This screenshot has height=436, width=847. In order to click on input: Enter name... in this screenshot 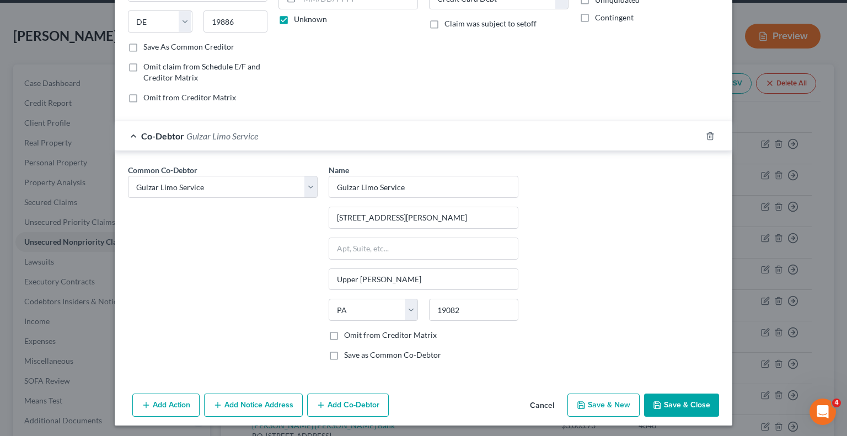, I will do `click(423, 187)`.